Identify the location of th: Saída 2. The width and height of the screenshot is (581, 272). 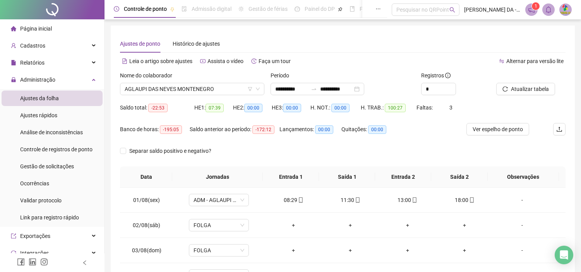
(459, 177).